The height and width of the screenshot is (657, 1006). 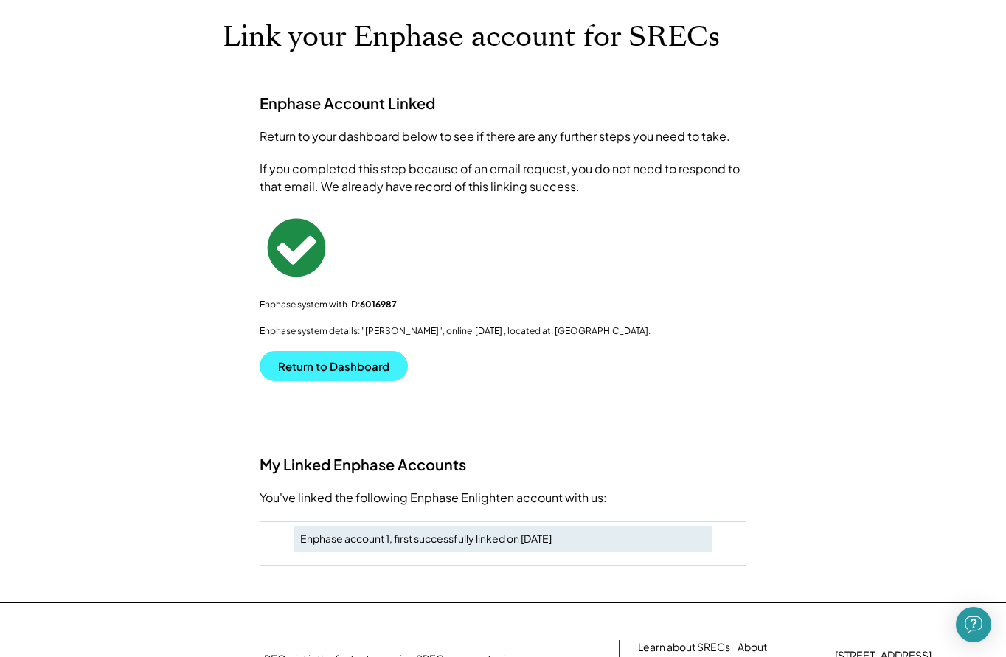 What do you see at coordinates (503, 37) in the screenshot?
I see `h1: Link your Enphase account for SRECs` at bounding box center [503, 37].